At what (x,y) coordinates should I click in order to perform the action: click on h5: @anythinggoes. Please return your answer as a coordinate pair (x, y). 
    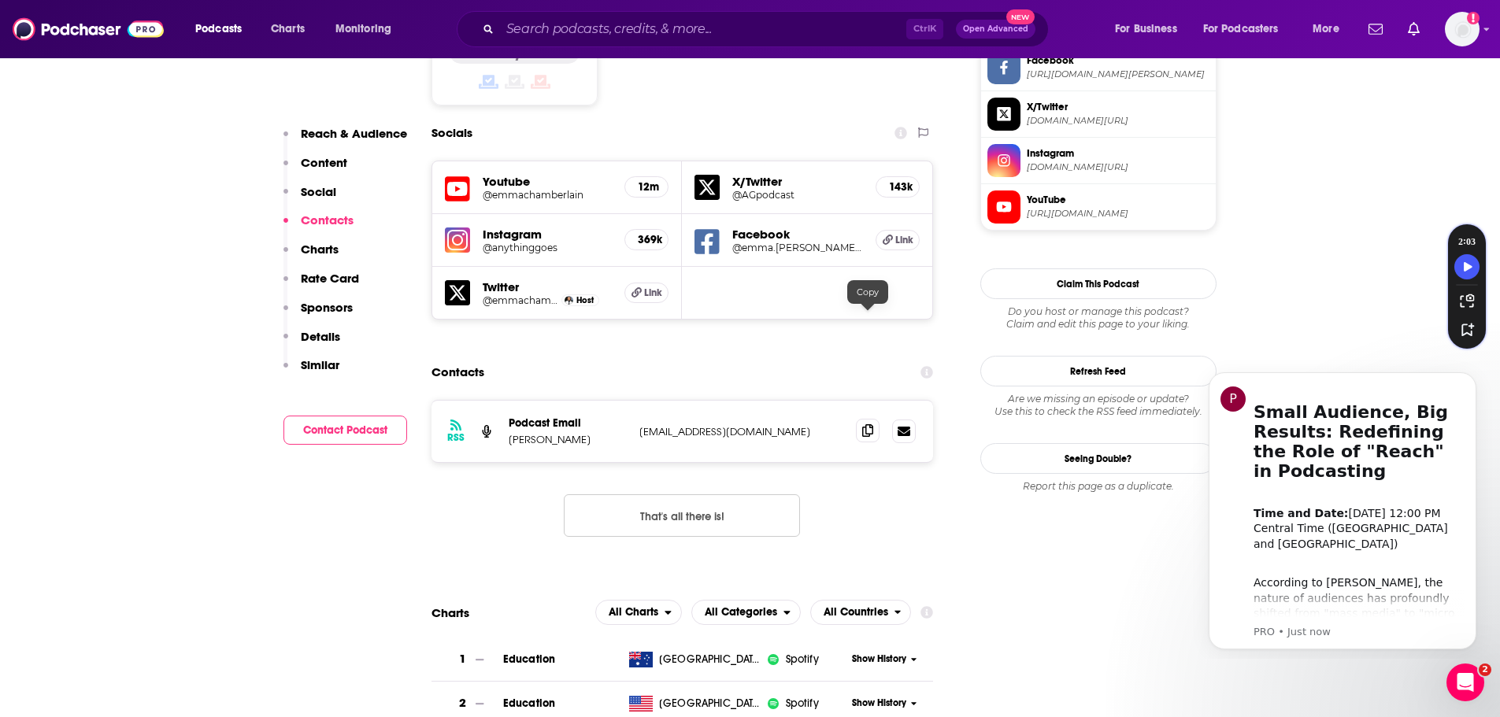
    Looking at the image, I should click on (547, 247).